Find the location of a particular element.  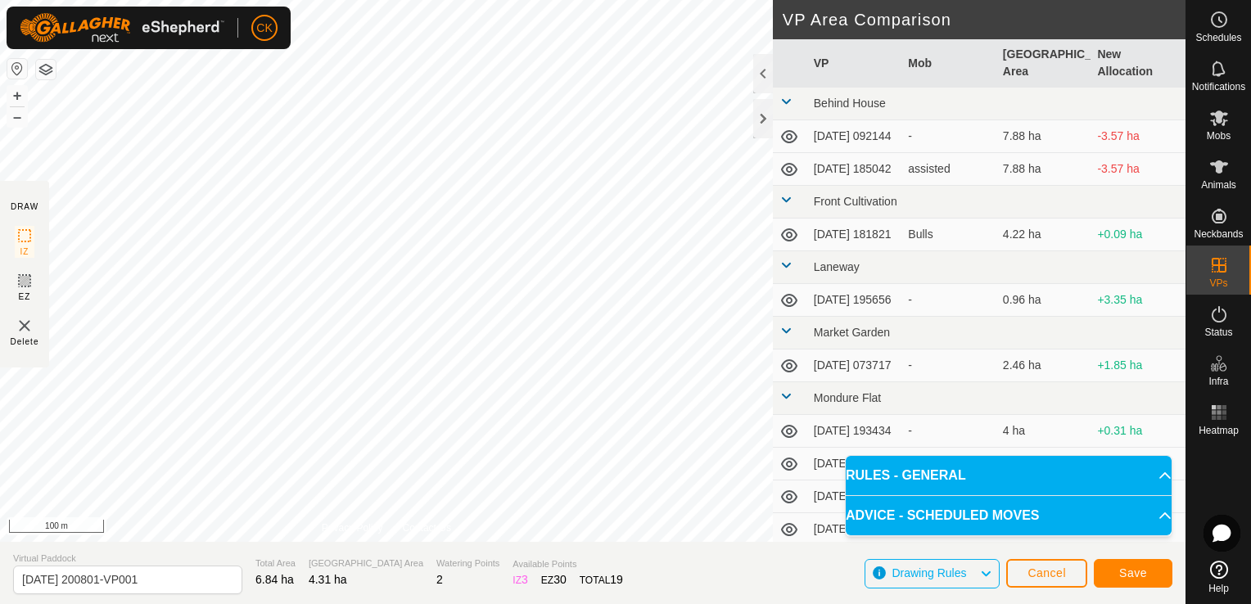

span: Mobs is located at coordinates (1219, 136).